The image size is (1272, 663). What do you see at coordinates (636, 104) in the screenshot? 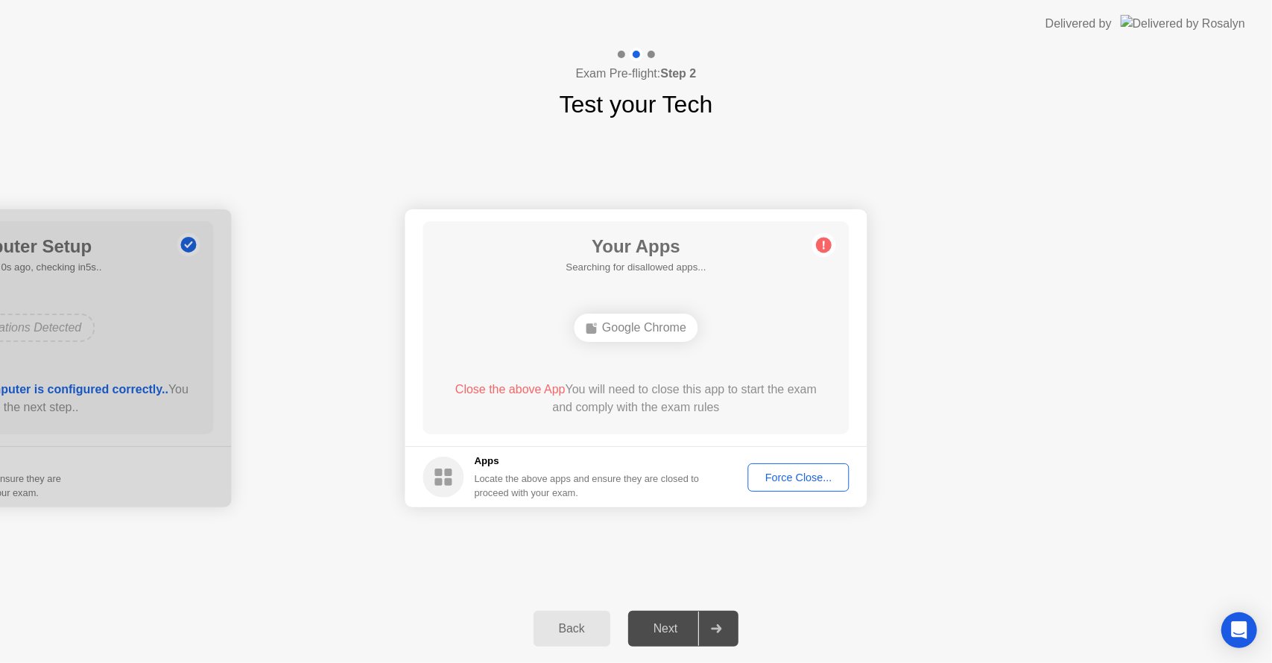
I see `h1: Test your Tech` at bounding box center [636, 104].